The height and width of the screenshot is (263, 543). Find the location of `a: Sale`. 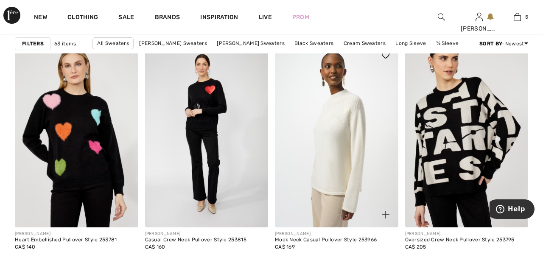

a: Sale is located at coordinates (126, 18).